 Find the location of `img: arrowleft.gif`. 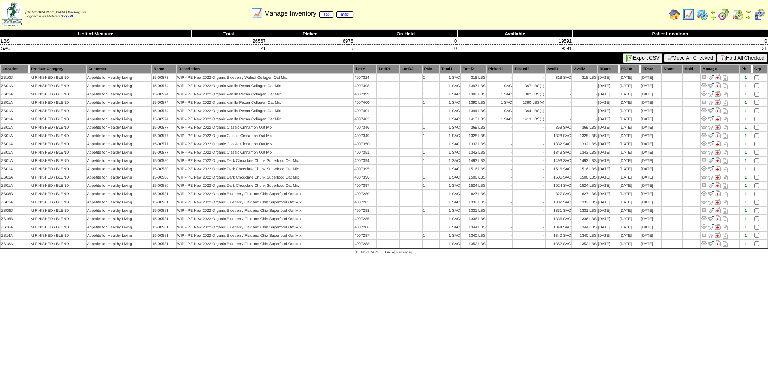

img: arrowleft.gif is located at coordinates (748, 12).